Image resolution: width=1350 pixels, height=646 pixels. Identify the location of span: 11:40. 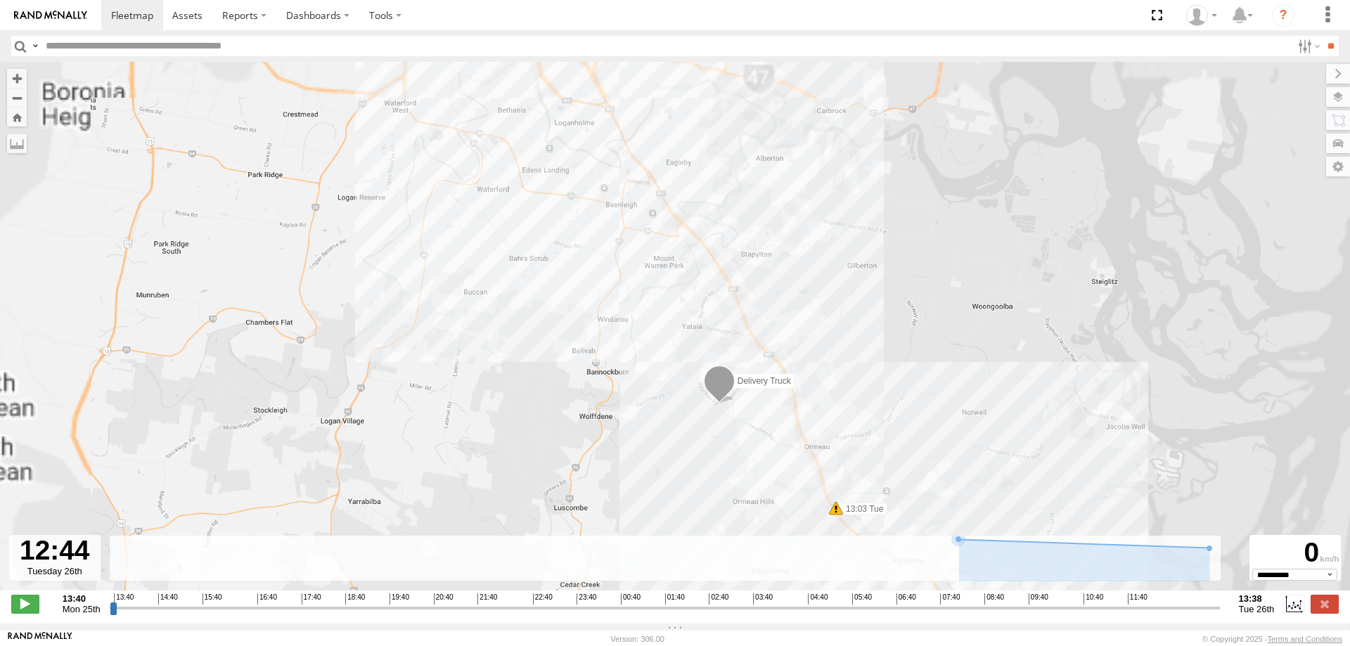
(1137, 599).